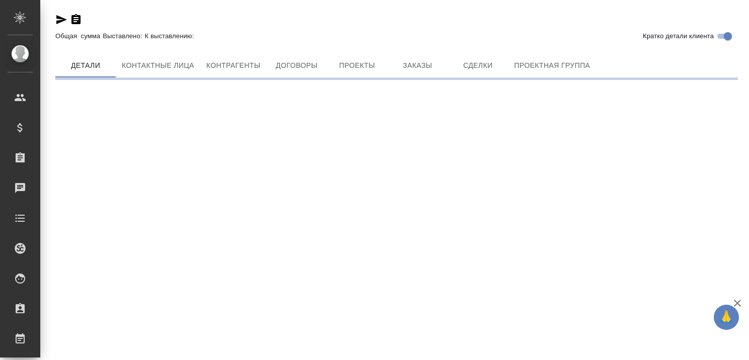 The height and width of the screenshot is (360, 749). I want to click on span: Сделки, so click(478, 65).